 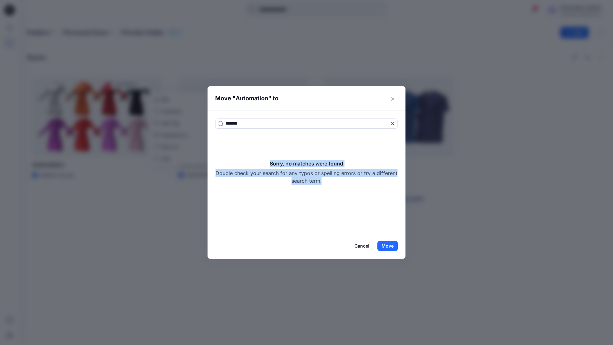 What do you see at coordinates (252, 98) in the screenshot?
I see `p: Automation` at bounding box center [252, 98].